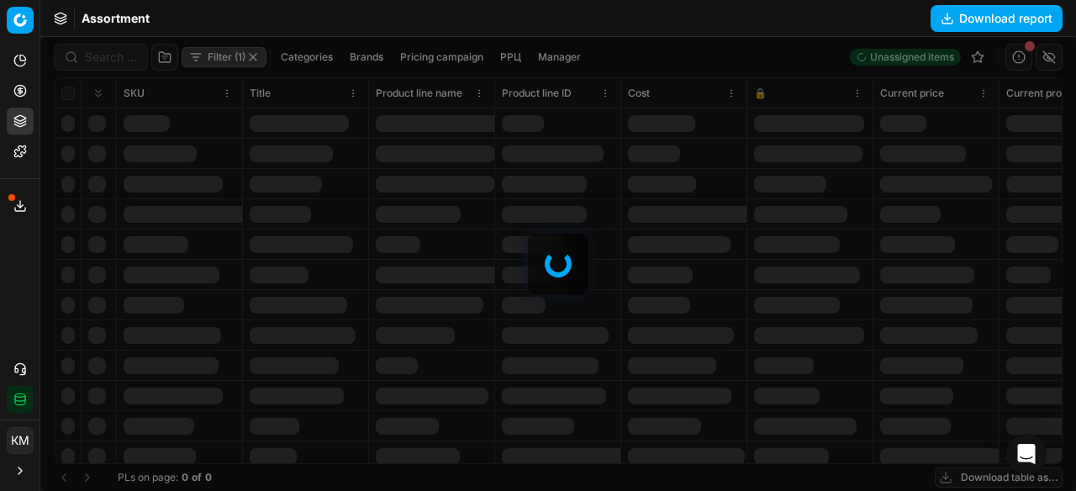 The width and height of the screenshot is (1076, 491). Describe the element at coordinates (996, 18) in the screenshot. I see `button: Download report` at that location.